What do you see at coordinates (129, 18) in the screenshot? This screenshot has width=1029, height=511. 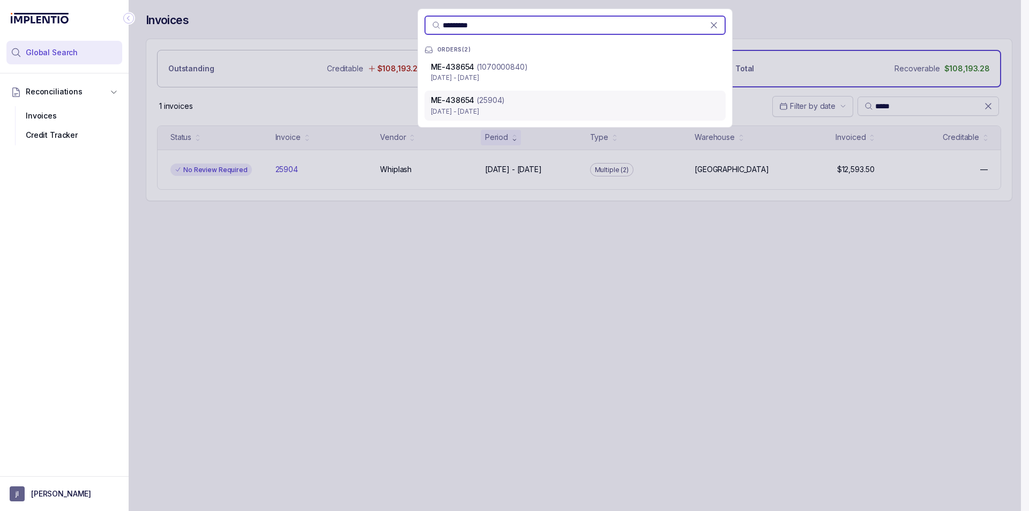 I see `div: Collapse Icon` at bounding box center [129, 18].